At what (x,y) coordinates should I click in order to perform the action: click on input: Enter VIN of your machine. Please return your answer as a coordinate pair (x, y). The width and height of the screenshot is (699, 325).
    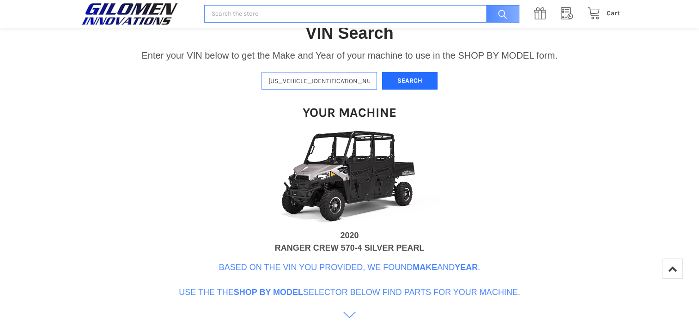
    Looking at the image, I should click on (319, 81).